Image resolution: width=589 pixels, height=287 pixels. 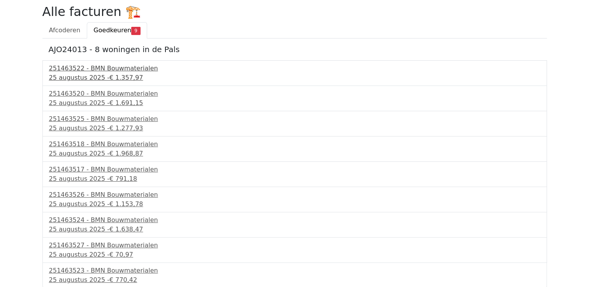 I want to click on span: € 1.968,87, so click(x=126, y=153).